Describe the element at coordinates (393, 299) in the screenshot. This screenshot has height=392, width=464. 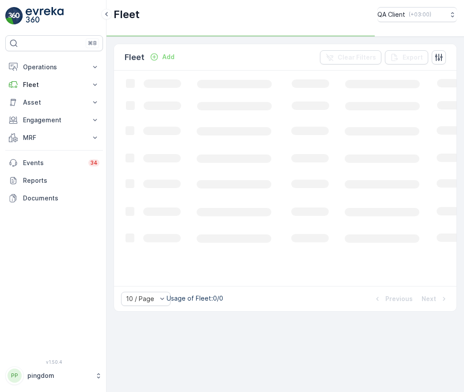
I see `button: Previous` at that location.